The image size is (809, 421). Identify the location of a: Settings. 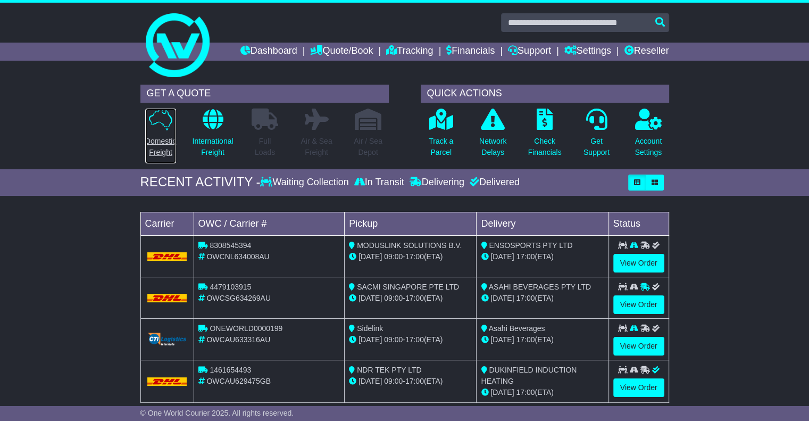
(588, 52).